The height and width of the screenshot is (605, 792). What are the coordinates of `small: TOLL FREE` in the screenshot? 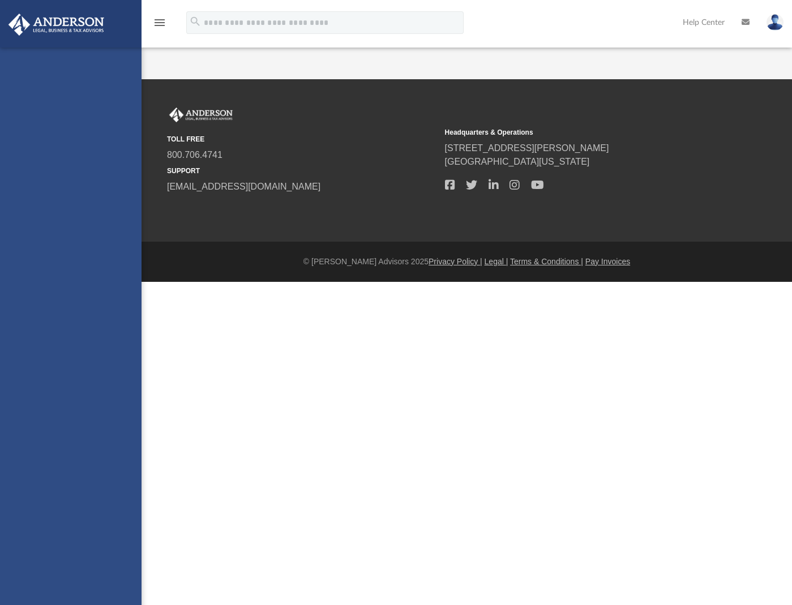 It's located at (302, 139).